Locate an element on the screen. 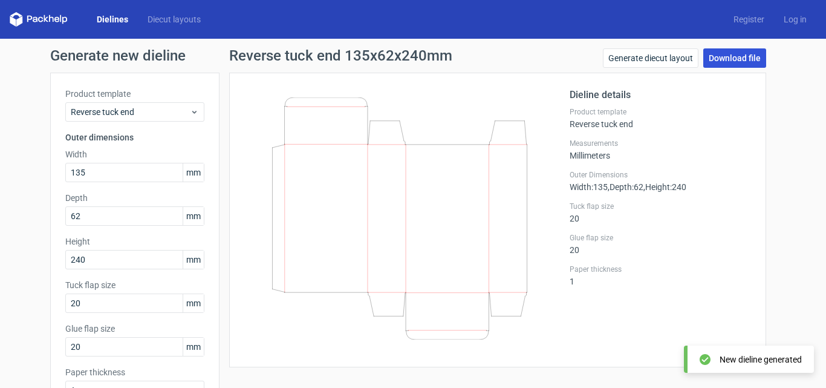 The height and width of the screenshot is (388, 826). div: Reverse tuck end is located at coordinates (660, 118).